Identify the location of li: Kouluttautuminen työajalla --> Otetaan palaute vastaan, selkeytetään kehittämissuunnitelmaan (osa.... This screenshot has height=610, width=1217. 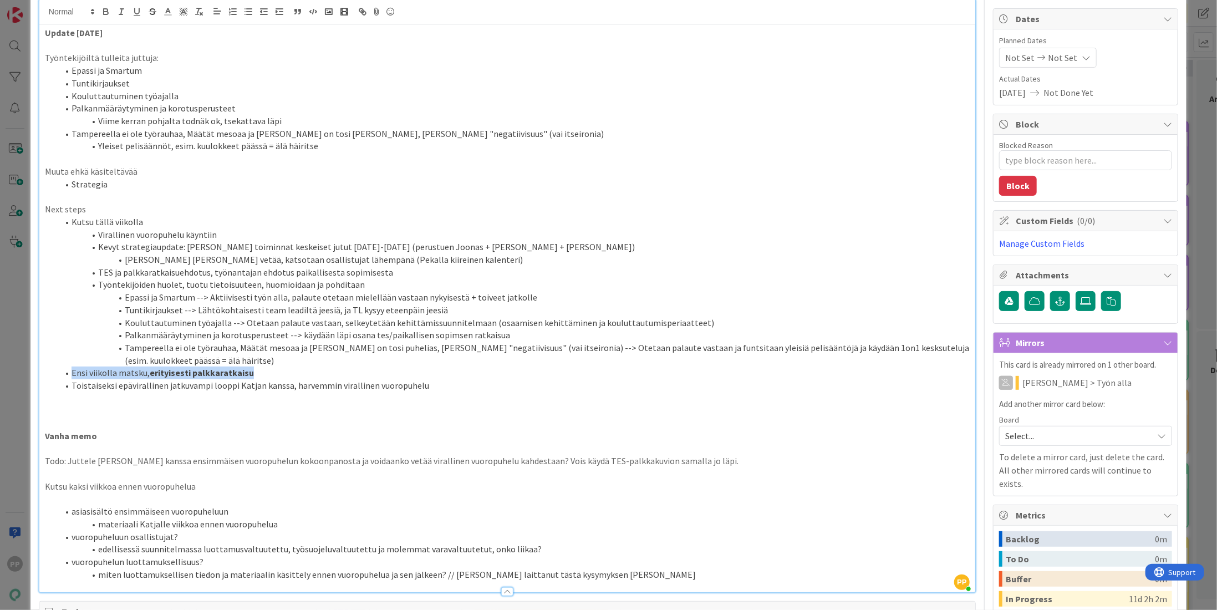
(514, 323).